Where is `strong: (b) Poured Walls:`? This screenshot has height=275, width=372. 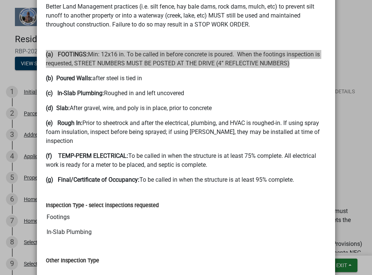 strong: (b) Poured Walls: is located at coordinates (69, 78).